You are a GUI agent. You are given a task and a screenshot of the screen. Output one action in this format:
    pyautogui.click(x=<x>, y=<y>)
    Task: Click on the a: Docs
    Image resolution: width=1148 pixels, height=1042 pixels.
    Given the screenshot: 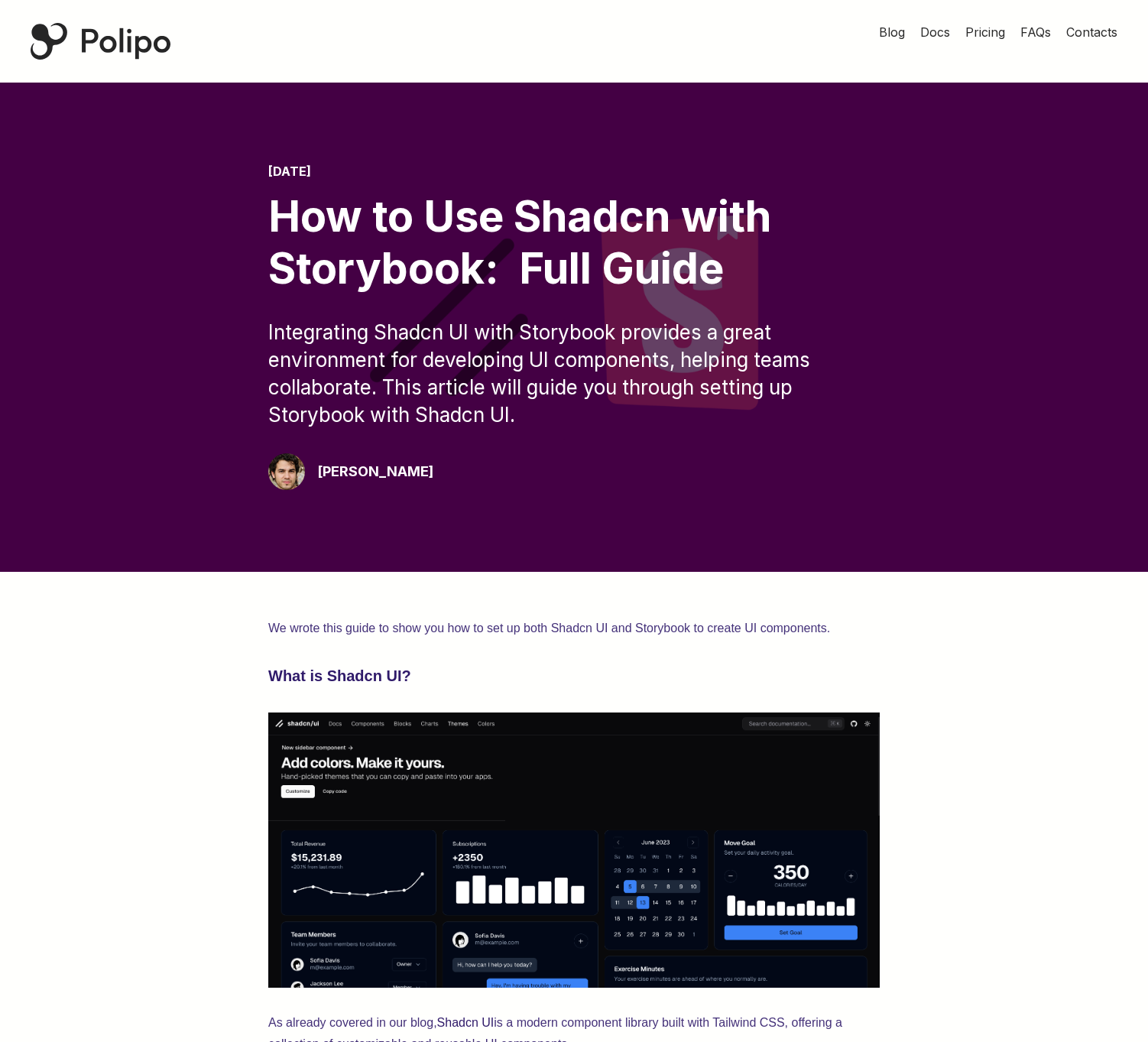 What is the action you would take?
    pyautogui.click(x=935, y=32)
    